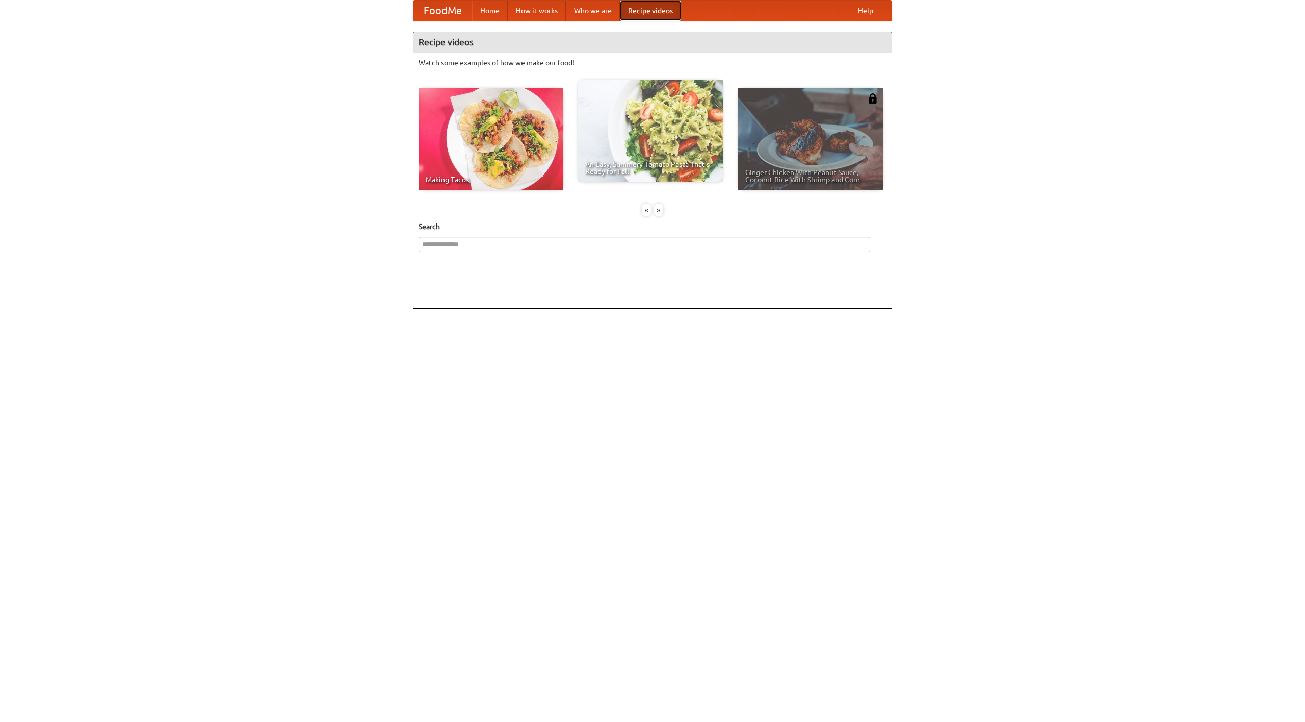  I want to click on a: Home, so click(490, 11).